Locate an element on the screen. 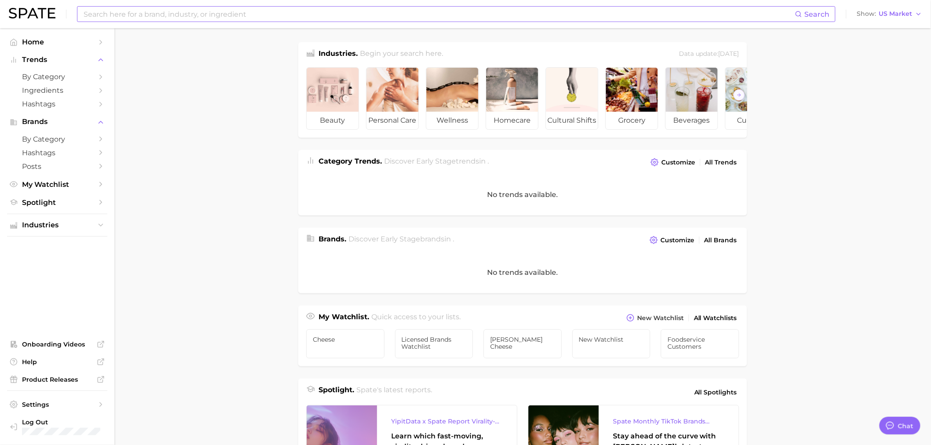 This screenshot has height=445, width=931. span: All Brands is located at coordinates (721, 240).